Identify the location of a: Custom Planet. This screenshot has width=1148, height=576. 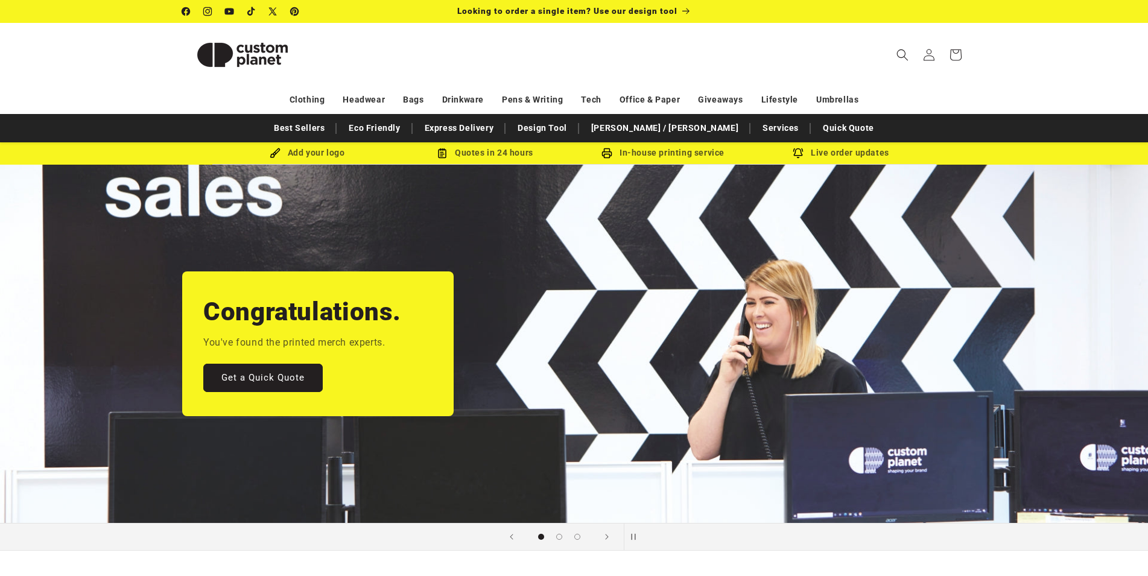
(242, 54).